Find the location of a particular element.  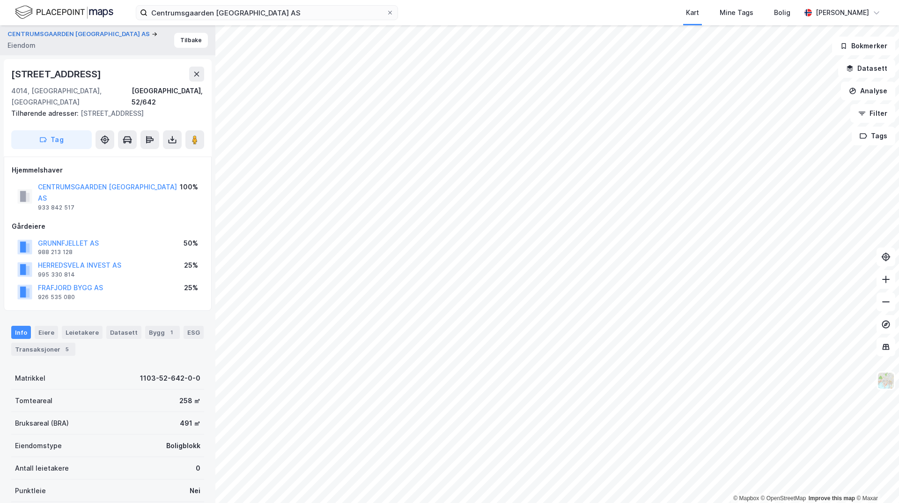

div: 1 is located at coordinates (171, 332).